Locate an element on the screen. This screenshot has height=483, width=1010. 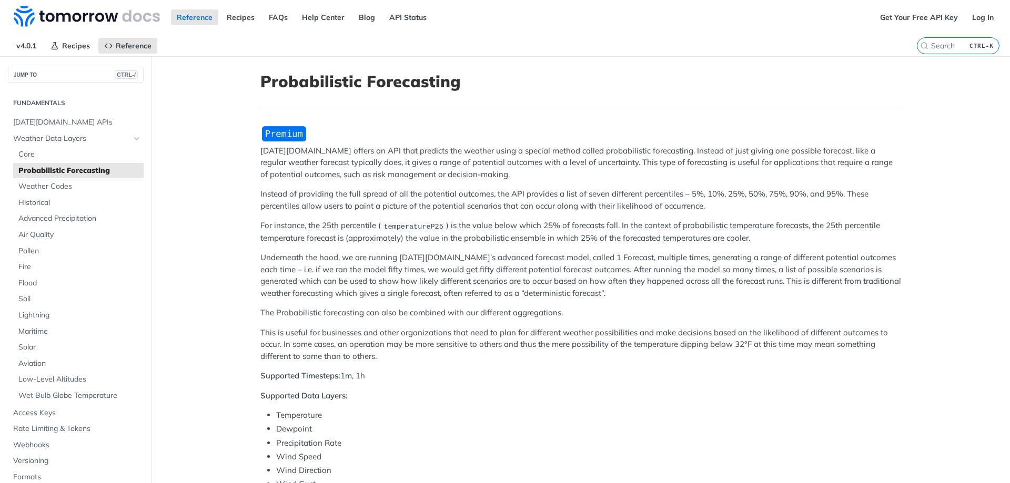
span: Historical is located at coordinates (79, 203).